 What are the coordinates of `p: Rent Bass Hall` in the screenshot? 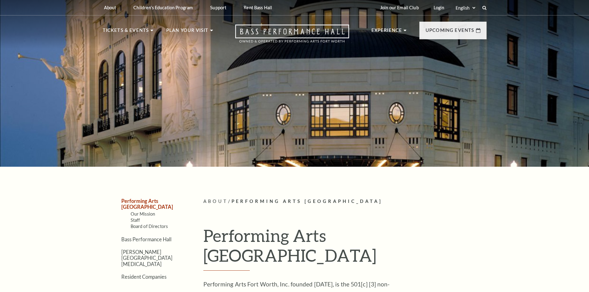 It's located at (258, 7).